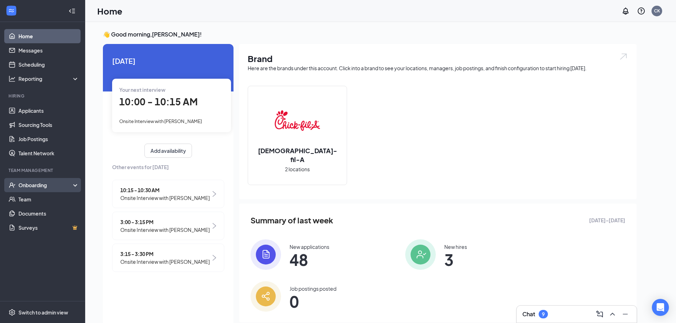 The image size is (676, 323). Describe the element at coordinates (43, 313) in the screenshot. I see `div: Switch to admin view` at that location.